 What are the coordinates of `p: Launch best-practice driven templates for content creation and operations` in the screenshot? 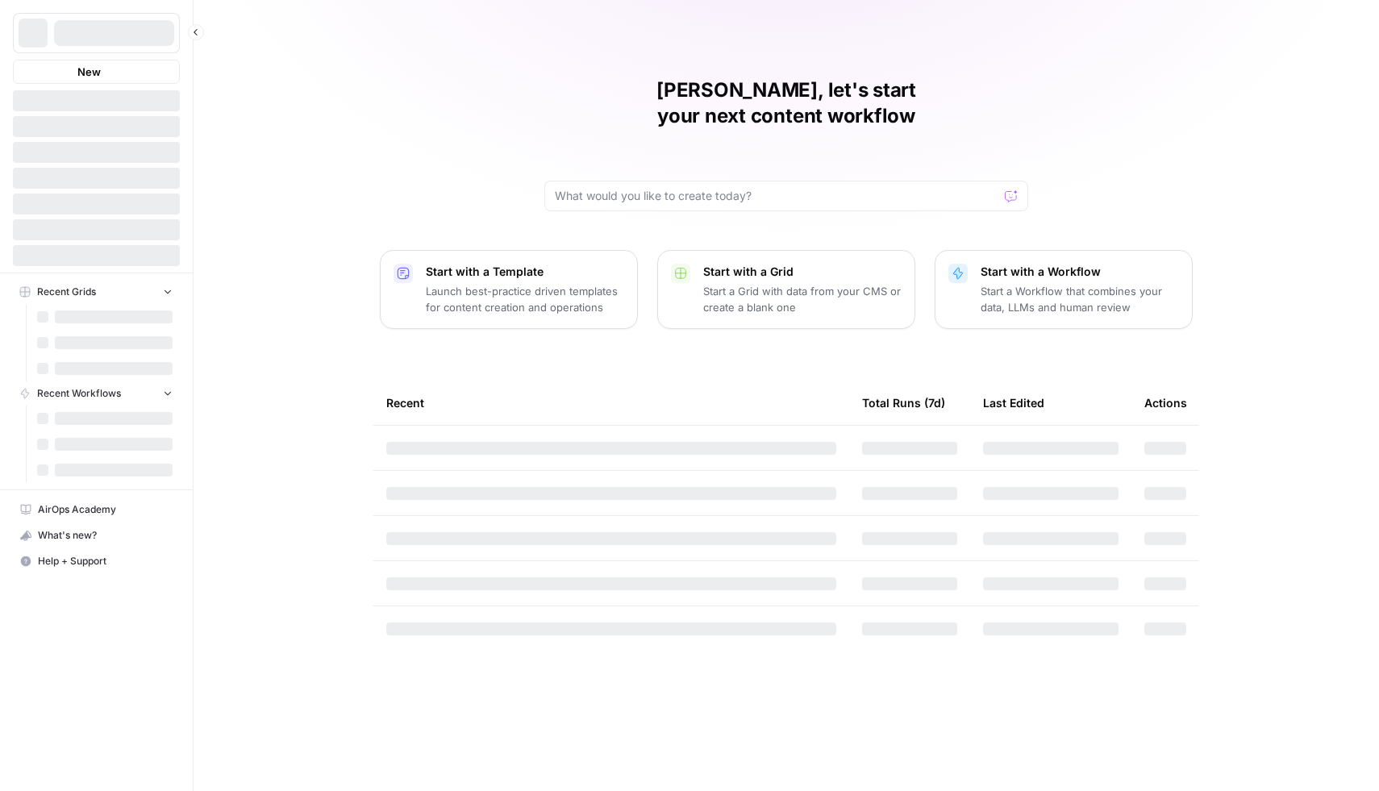 It's located at (525, 299).